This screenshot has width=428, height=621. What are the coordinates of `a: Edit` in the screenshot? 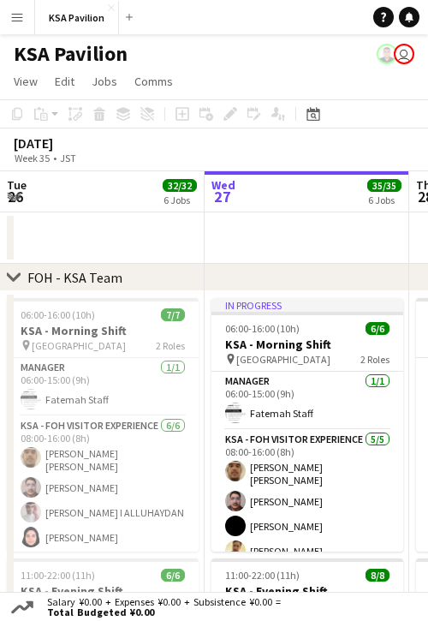 It's located at (64, 81).